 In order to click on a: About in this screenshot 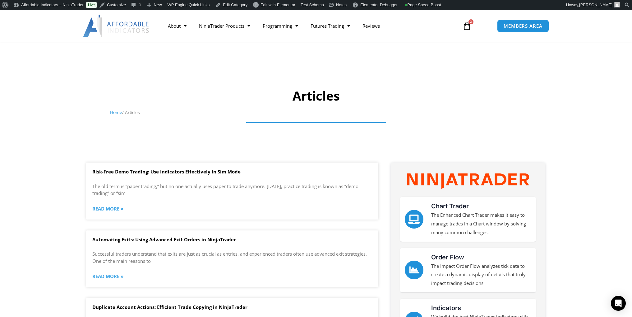, I will do `click(177, 26)`.